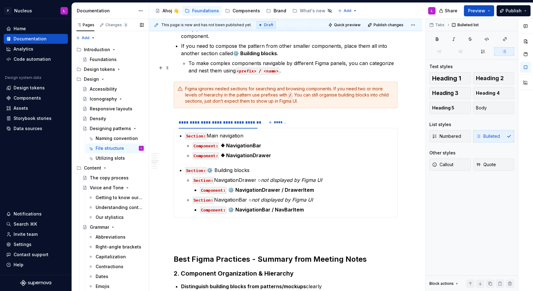 The image size is (533, 291). What do you see at coordinates (451, 11) in the screenshot?
I see `span: Share` at bounding box center [451, 11].